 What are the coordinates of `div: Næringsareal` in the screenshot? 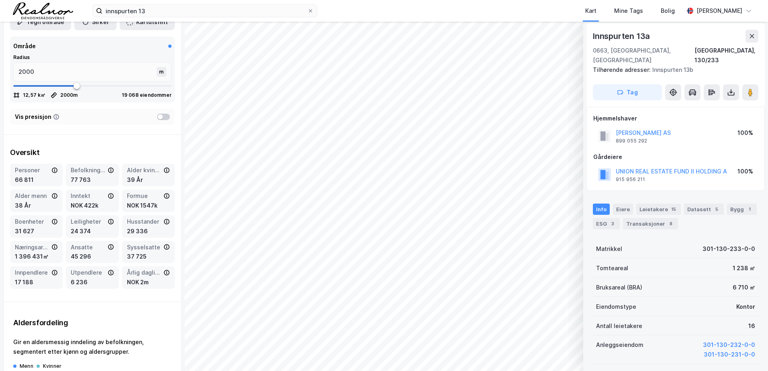 It's located at (32, 247).